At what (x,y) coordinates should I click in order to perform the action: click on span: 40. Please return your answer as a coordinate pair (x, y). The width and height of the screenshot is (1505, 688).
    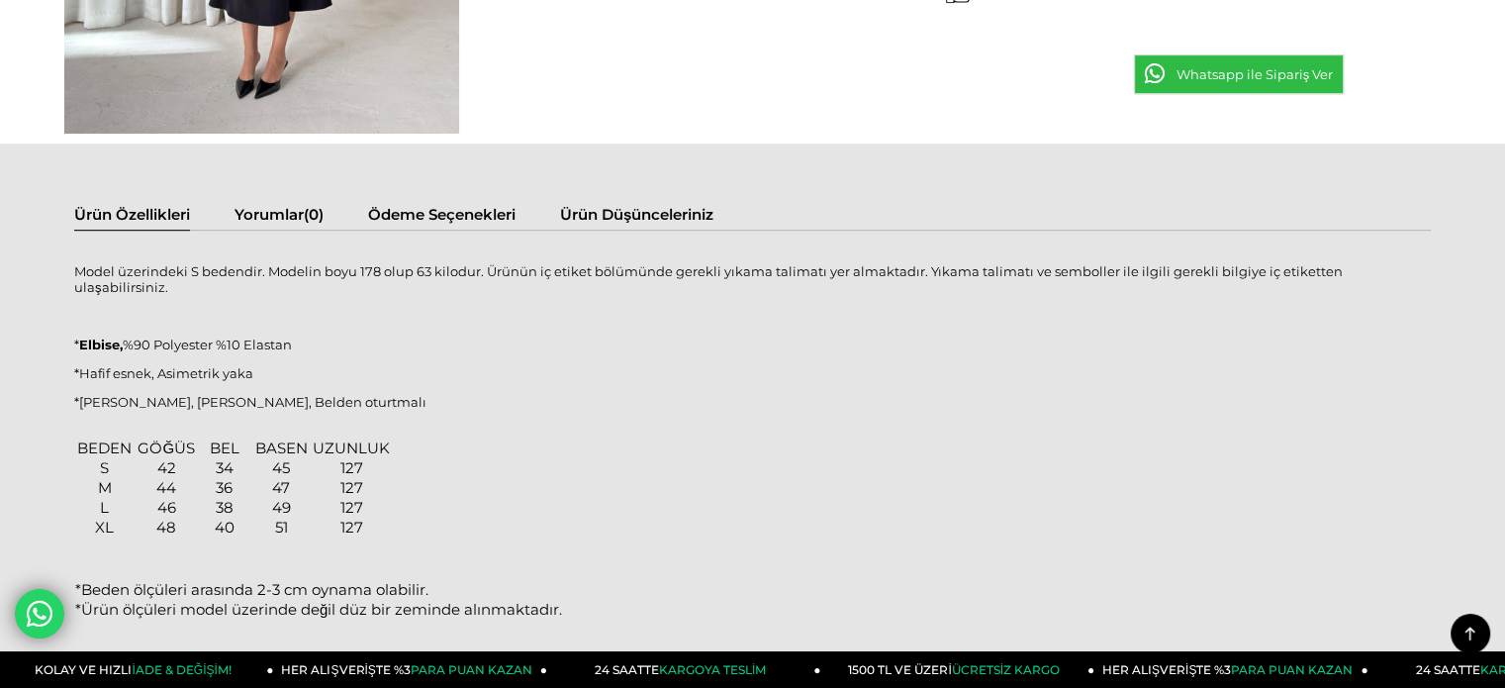
    Looking at the image, I should click on (225, 526).